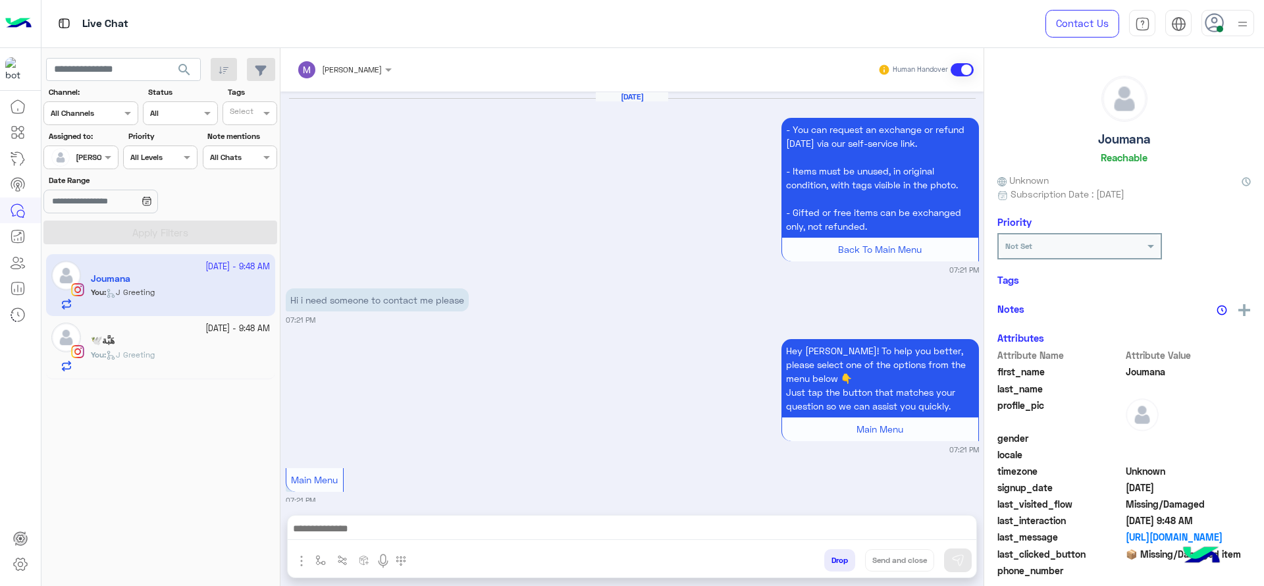  Describe the element at coordinates (1060, 454) in the screenshot. I see `span: locale` at that location.